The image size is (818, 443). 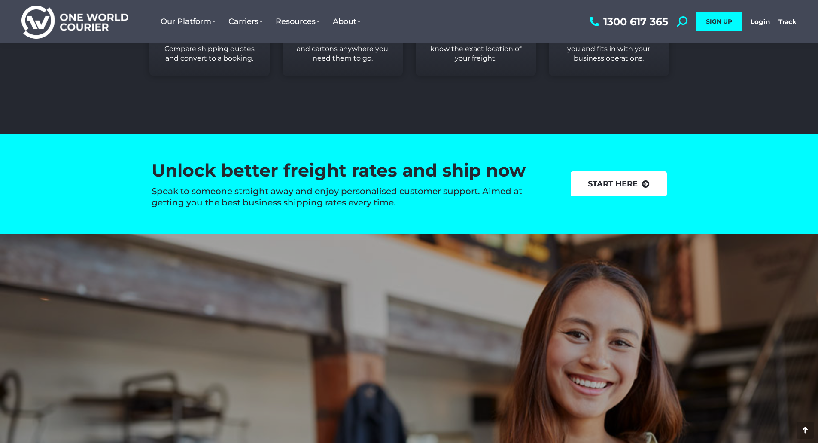 What do you see at coordinates (343, 170) in the screenshot?
I see `h2: Unlock better freight rates and ship now` at bounding box center [343, 170].